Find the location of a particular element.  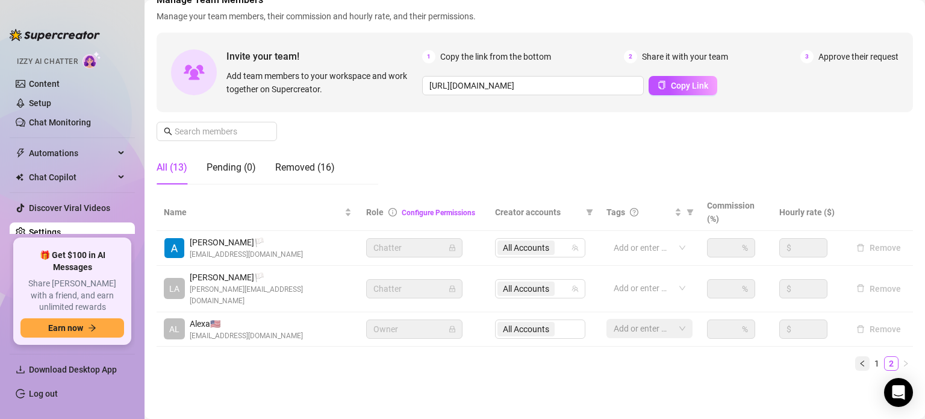

div: Removed (16) is located at coordinates (305, 167).